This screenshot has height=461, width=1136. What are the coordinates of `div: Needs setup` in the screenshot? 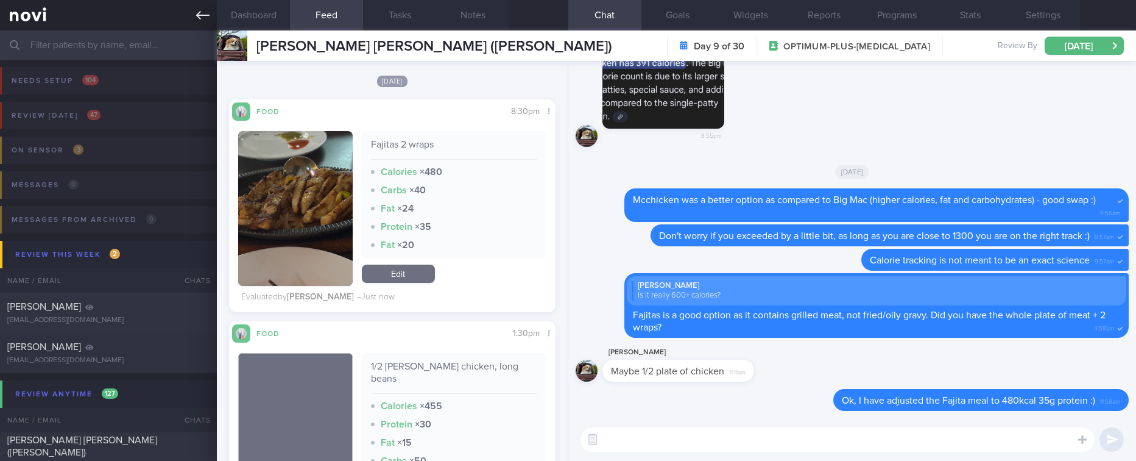 It's located at (55, 80).